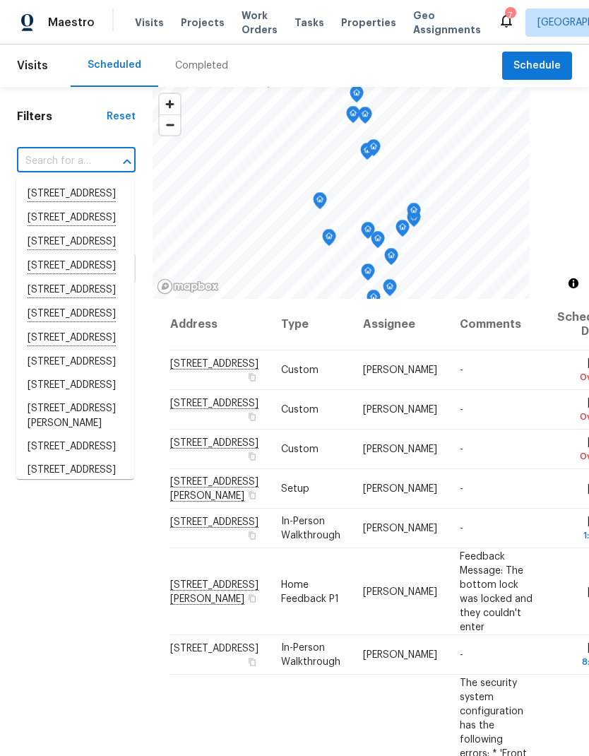  I want to click on span: Schedule, so click(537, 66).